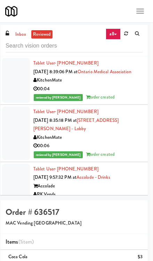  What do you see at coordinates (18, 256) in the screenshot?
I see `span: Coca Cola` at bounding box center [18, 256].